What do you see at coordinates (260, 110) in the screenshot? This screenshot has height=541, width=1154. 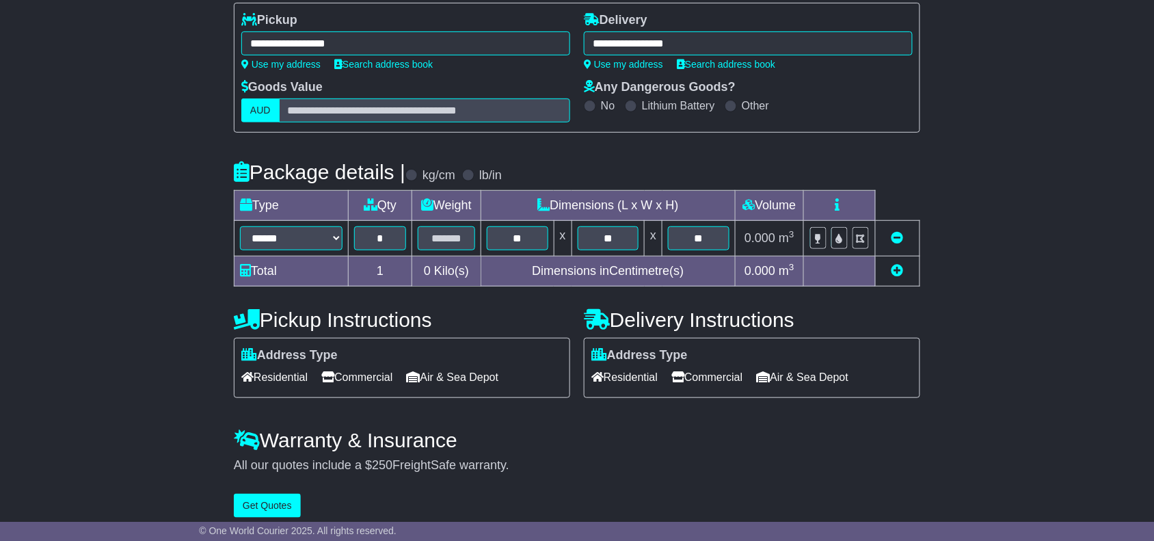 I see `label: AUD` at bounding box center [260, 110].